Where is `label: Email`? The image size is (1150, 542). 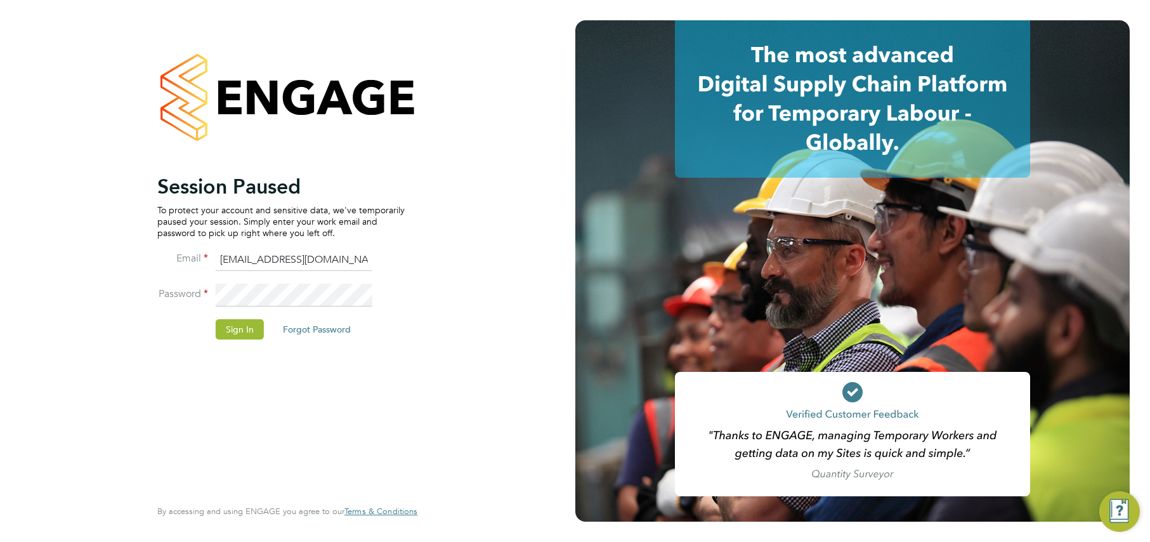
label: Email is located at coordinates (183, 258).